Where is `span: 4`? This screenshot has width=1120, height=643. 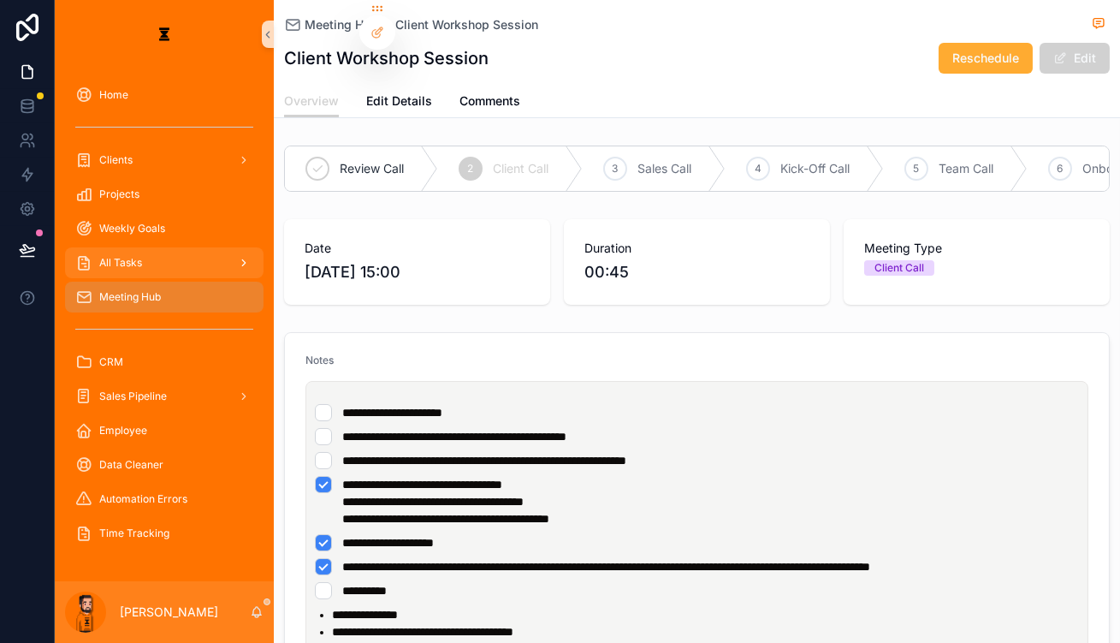
span: 4 is located at coordinates (758, 169).